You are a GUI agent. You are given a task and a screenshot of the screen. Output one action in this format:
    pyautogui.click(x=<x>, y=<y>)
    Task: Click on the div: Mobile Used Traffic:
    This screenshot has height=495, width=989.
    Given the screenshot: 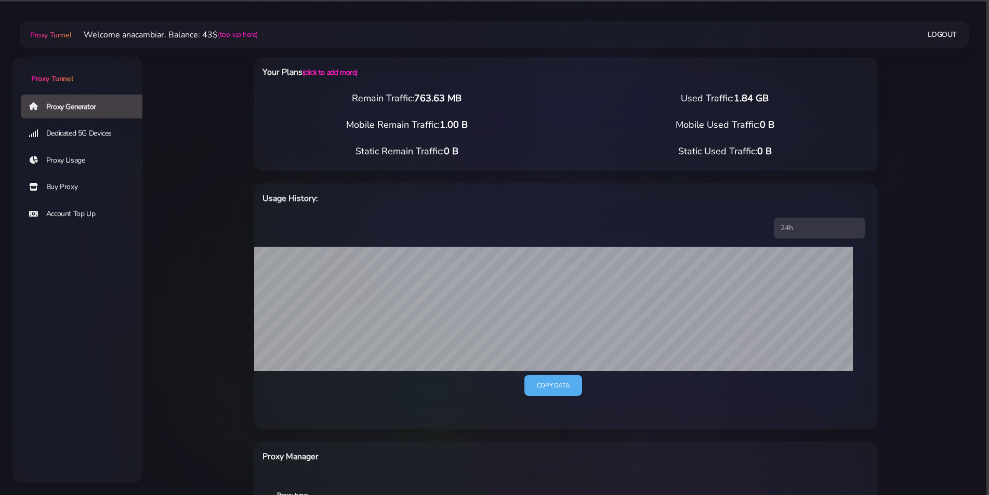 What is the action you would take?
    pyautogui.click(x=725, y=125)
    